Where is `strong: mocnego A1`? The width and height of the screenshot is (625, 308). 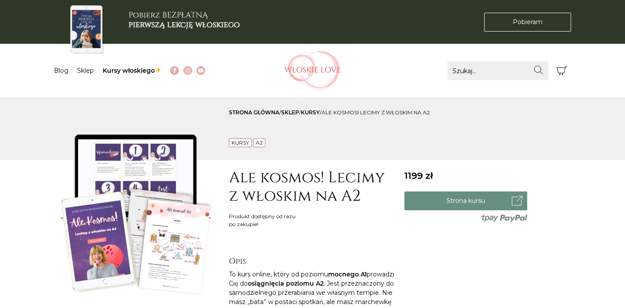 strong: mocnego A1 is located at coordinates (347, 274).